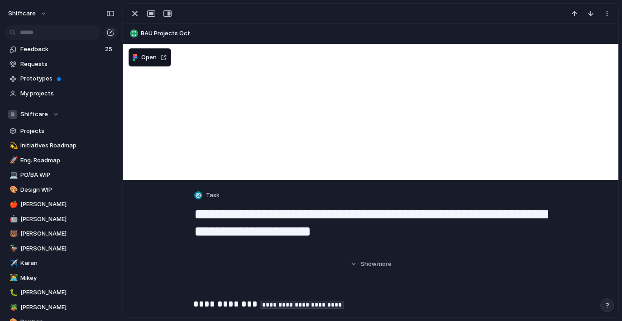 This screenshot has width=622, height=321. Describe the element at coordinates (67, 64) in the screenshot. I see `span: Requests` at that location.